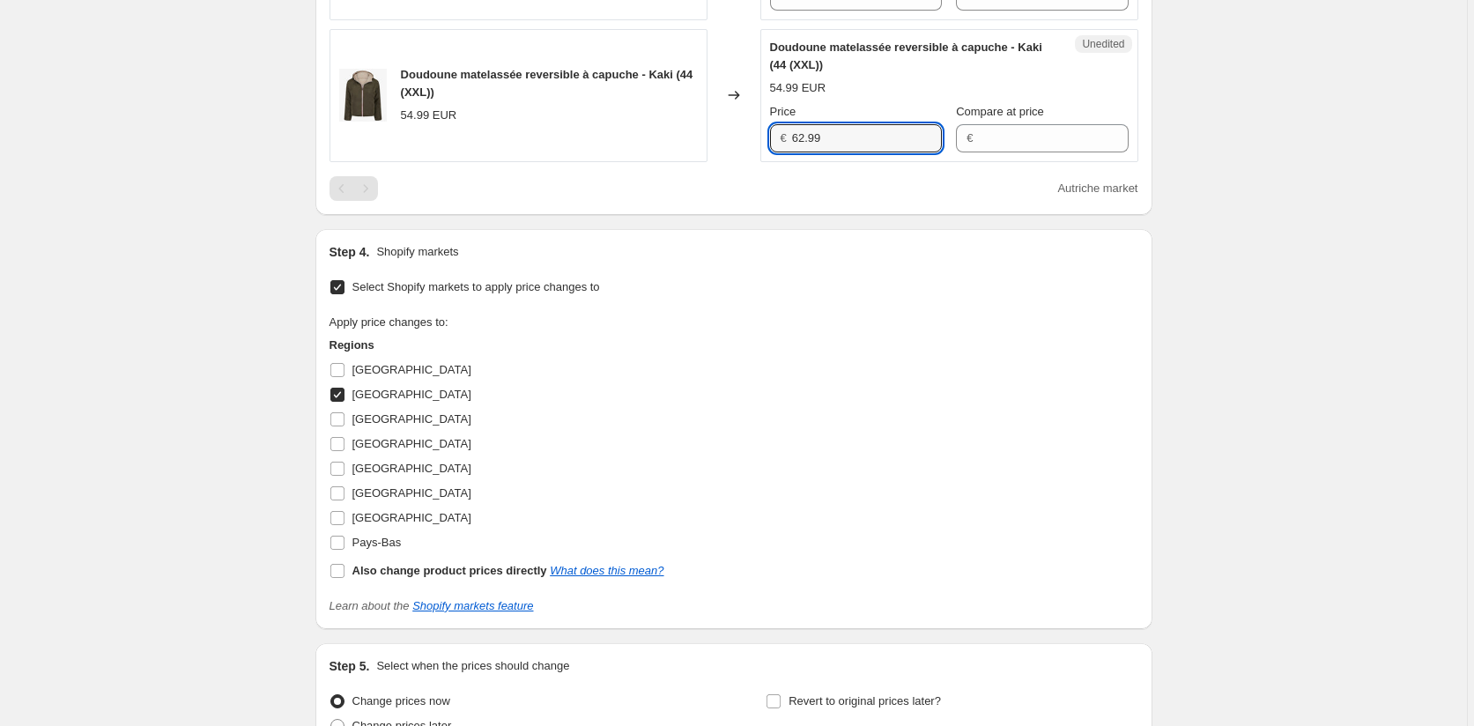  Describe the element at coordinates (363, 95) in the screenshot. I see `img: GAO-4508-1_80x.jpg` at that location.